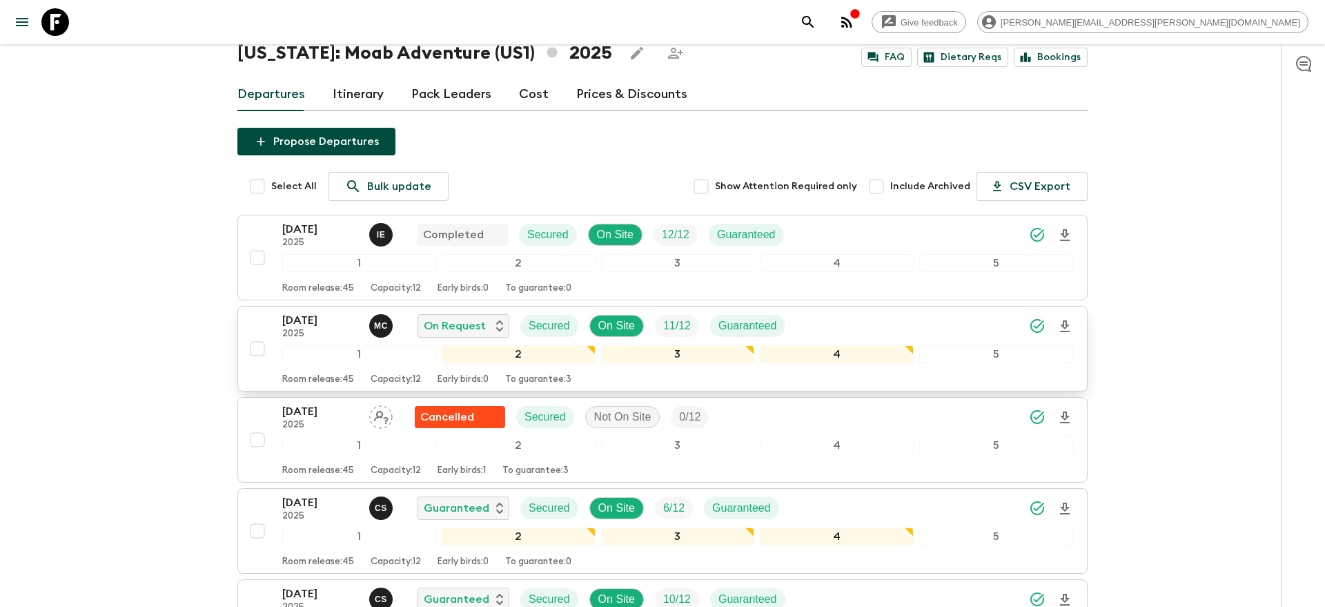 The height and width of the screenshot is (607, 1325). Describe the element at coordinates (674, 508) in the screenshot. I see `p: 6 / 12` at that location.